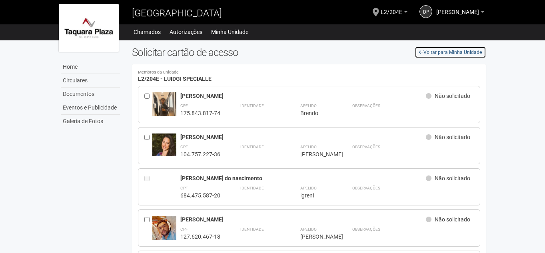 This screenshot has height=253, width=545. I want to click on div: Brendo, so click(316, 113).